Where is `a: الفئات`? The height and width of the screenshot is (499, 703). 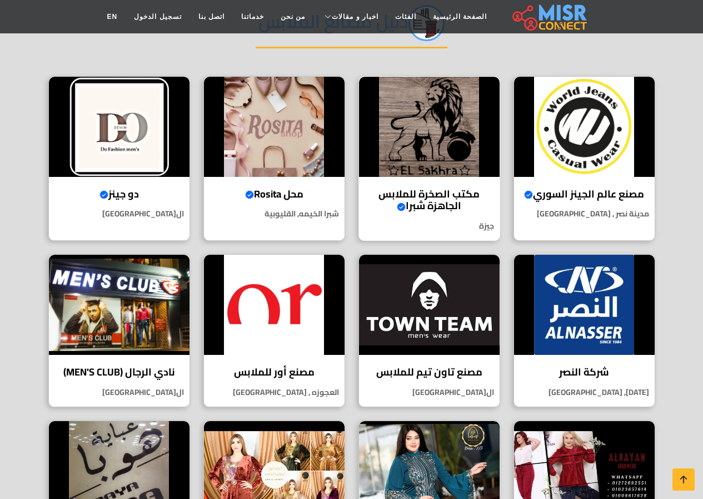 a: الفئات is located at coordinates (406, 17).